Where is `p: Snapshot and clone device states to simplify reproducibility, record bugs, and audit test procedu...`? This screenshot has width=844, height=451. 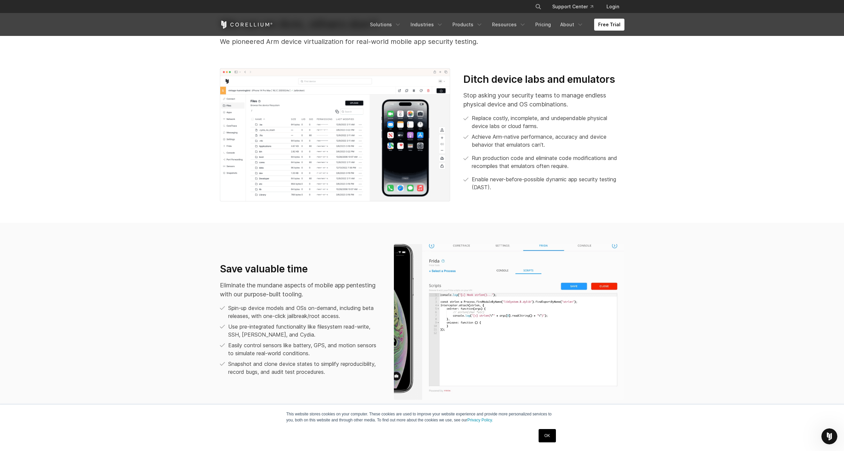 p: Snapshot and clone device states to simplify reproducibility, record bugs, and audit test procedu... is located at coordinates (304, 368).